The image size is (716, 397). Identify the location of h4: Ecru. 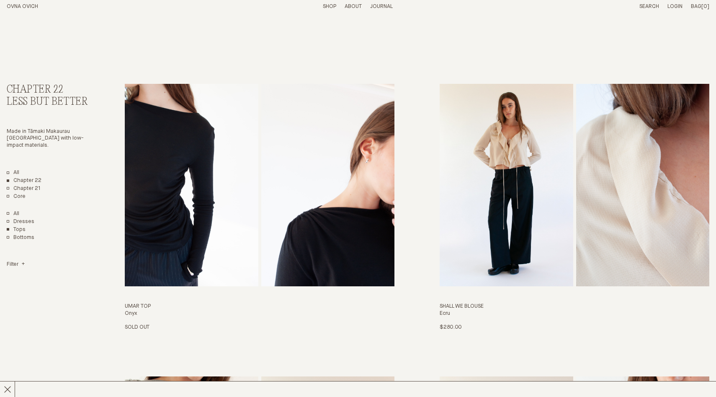
(575, 313).